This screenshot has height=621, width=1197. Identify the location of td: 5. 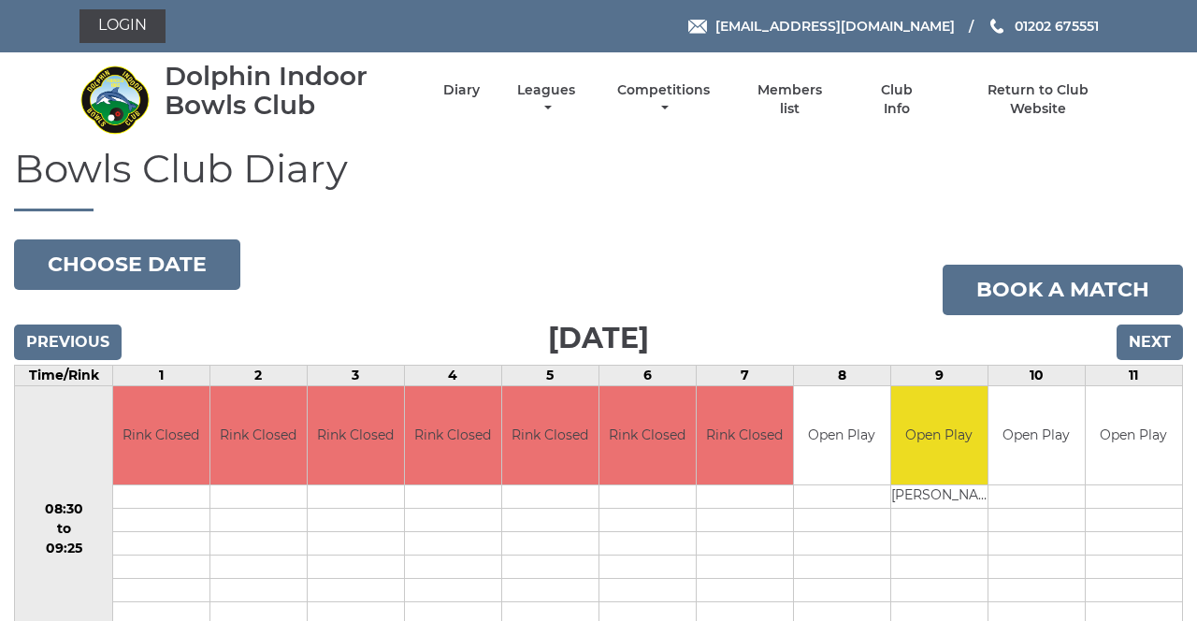
(550, 376).